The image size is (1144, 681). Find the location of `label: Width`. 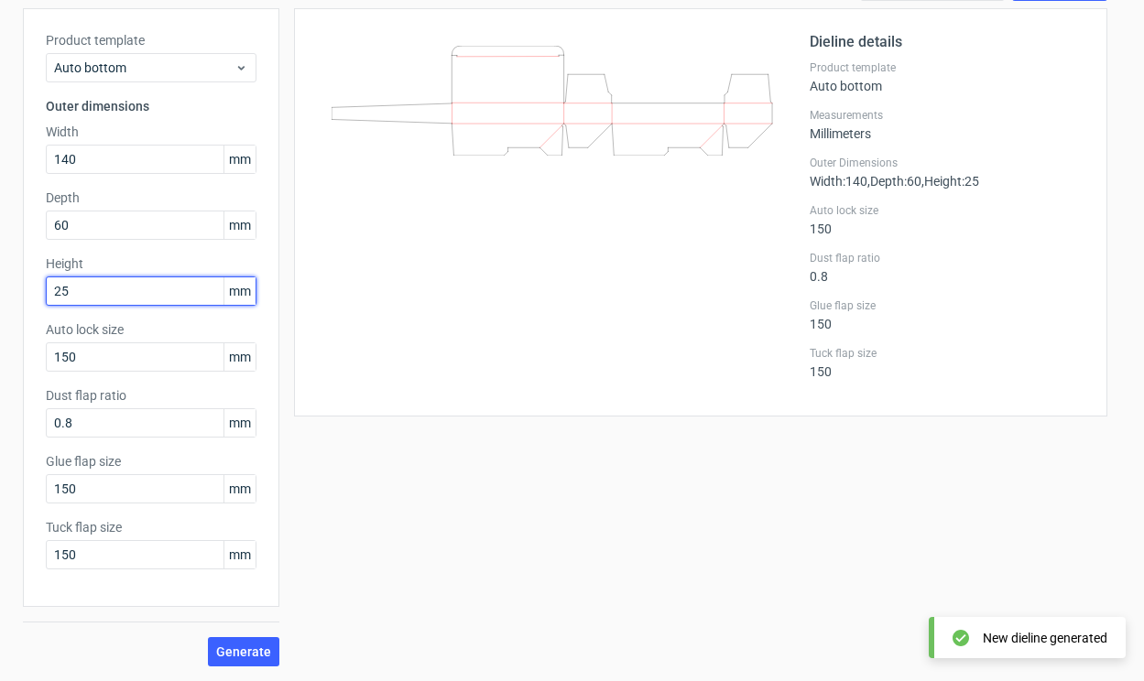

label: Width is located at coordinates (151, 132).